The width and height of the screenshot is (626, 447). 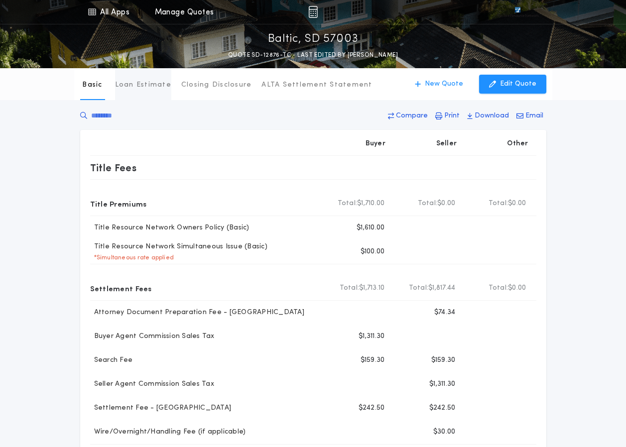 What do you see at coordinates (492, 116) in the screenshot?
I see `p: Download` at bounding box center [492, 116].